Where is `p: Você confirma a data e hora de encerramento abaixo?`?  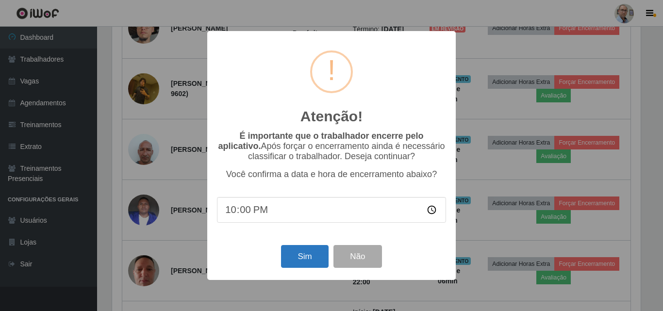 p: Você confirma a data e hora de encerramento abaixo? is located at coordinates (331, 174).